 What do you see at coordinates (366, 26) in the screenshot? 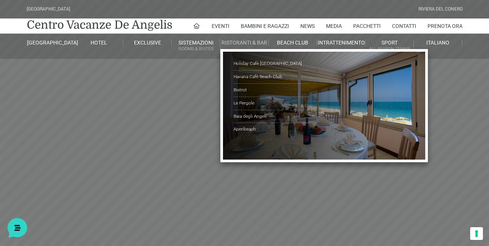
I see `a: Pacchetti` at bounding box center [366, 26].